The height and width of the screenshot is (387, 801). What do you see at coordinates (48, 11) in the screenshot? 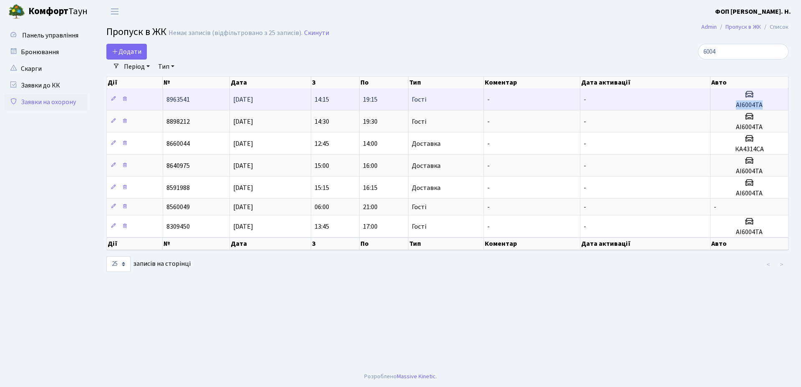
I see `b: Комфорт` at bounding box center [48, 11].